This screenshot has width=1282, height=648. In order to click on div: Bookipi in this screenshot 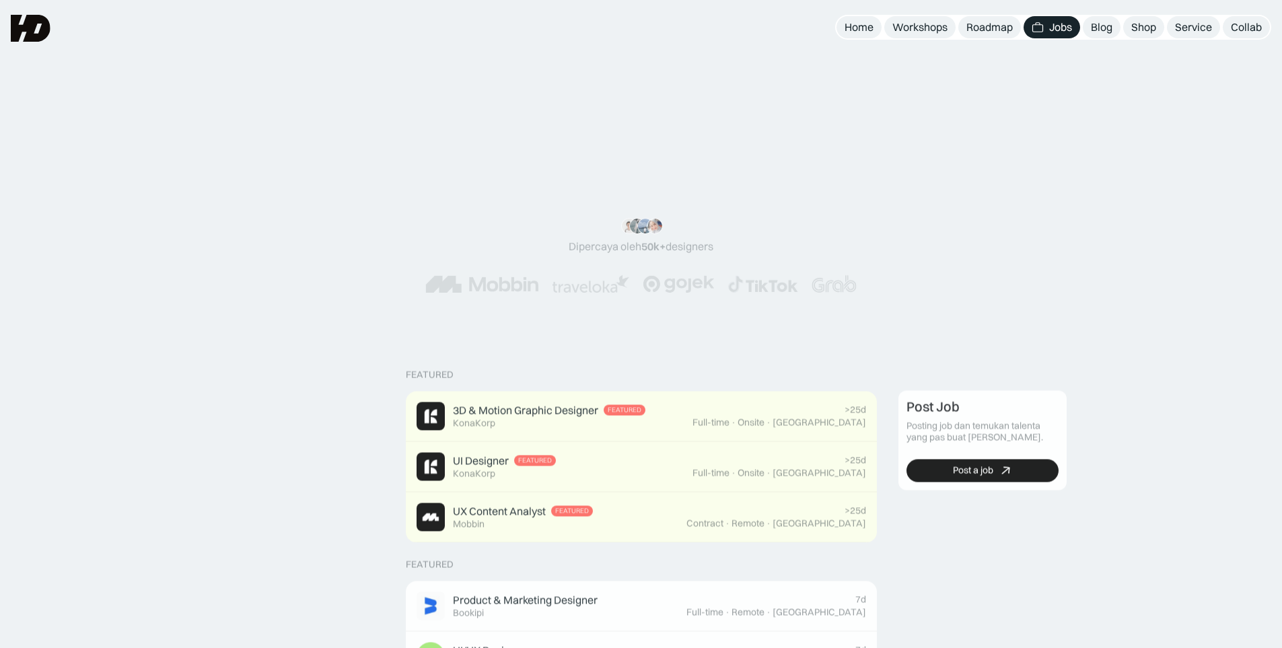, I will do `click(468, 612)`.